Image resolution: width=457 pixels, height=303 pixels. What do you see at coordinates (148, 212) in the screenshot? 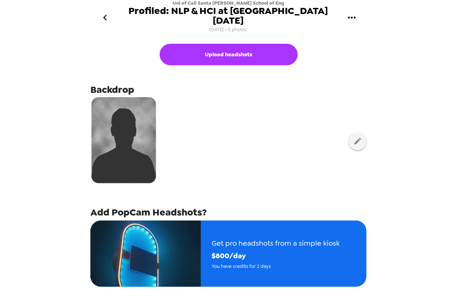
I see `span: Add PopCam Headshots?` at bounding box center [148, 212].